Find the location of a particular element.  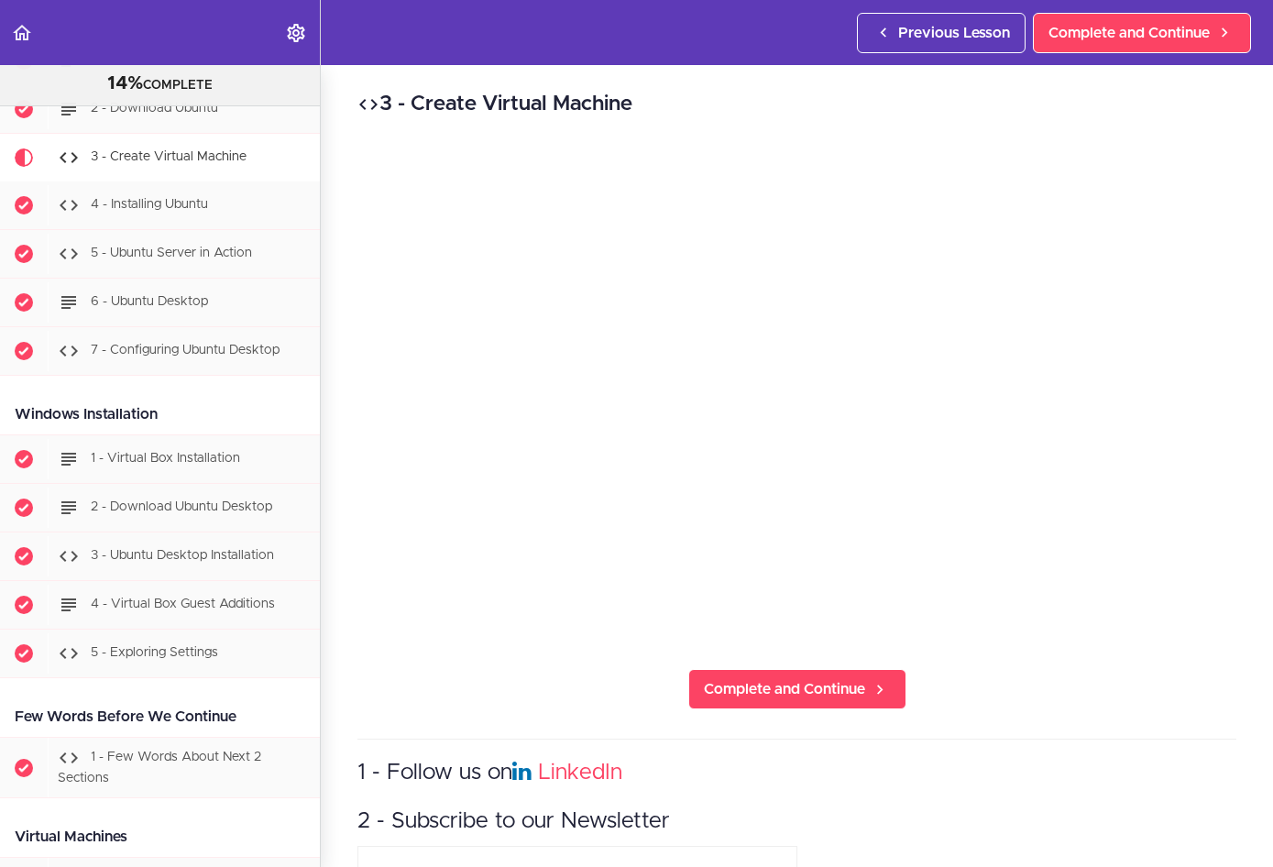

span: 3 - Ubuntu Desktop Installation is located at coordinates (182, 555).